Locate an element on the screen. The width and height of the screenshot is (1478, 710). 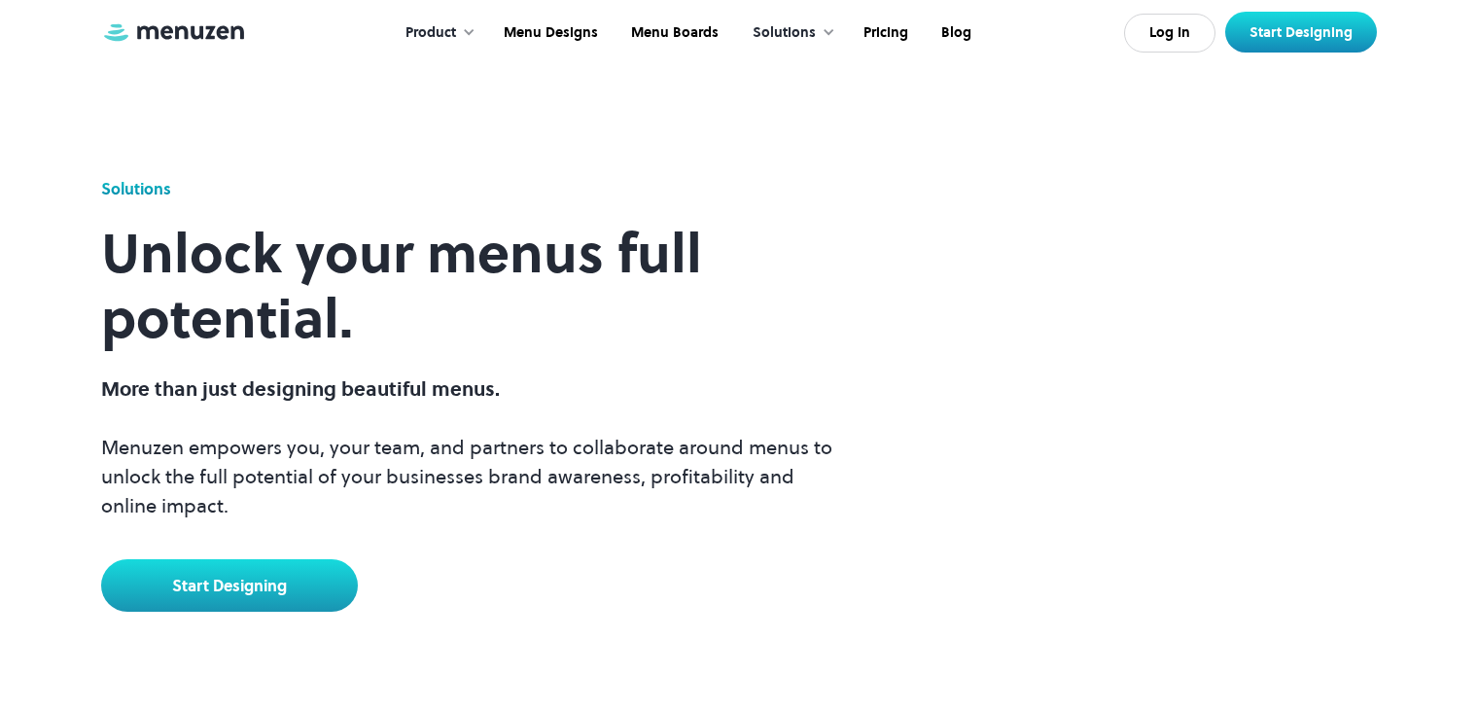
a: Blog is located at coordinates (954, 33).